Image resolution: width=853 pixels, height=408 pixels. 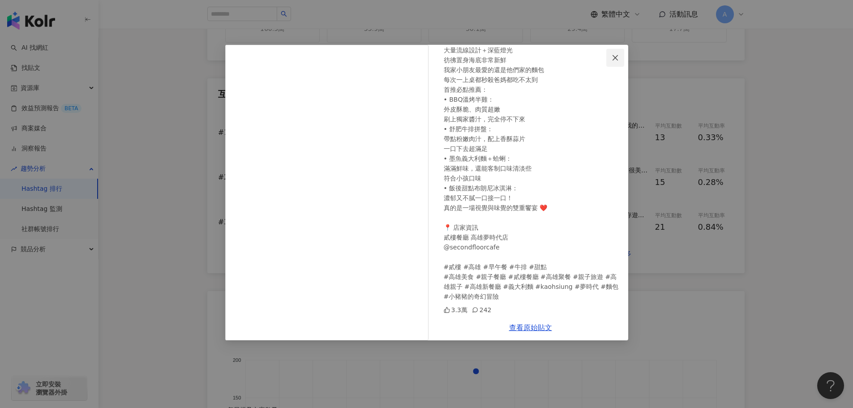 I want to click on div: 242, so click(x=482, y=310).